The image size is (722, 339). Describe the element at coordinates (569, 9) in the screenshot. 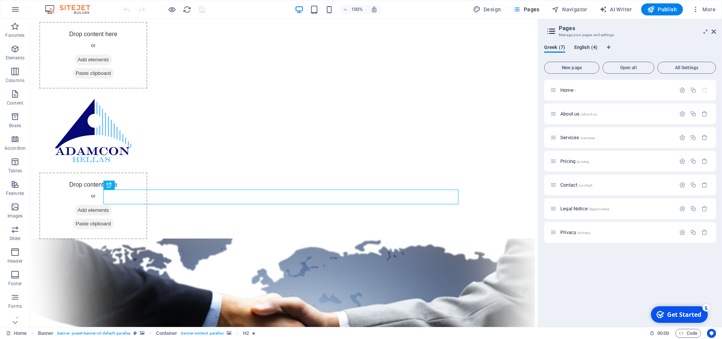

I see `button: Navigator` at that location.